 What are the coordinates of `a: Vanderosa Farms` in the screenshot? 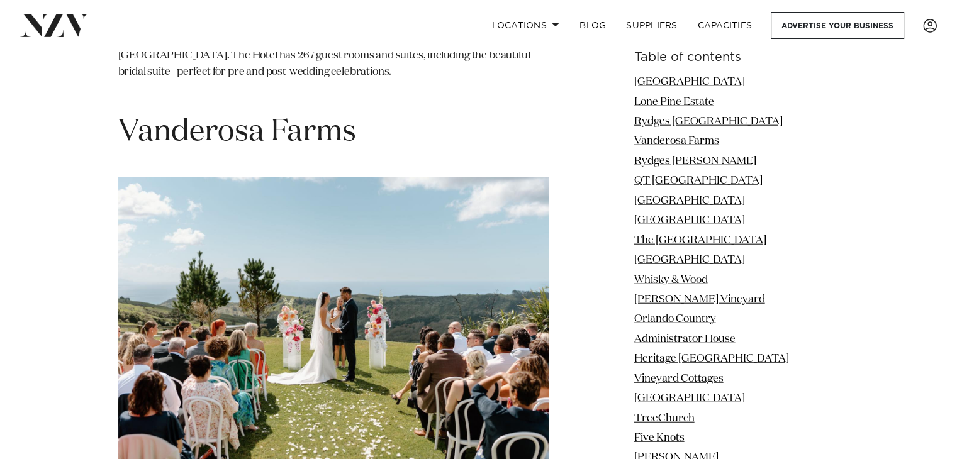 It's located at (677, 141).